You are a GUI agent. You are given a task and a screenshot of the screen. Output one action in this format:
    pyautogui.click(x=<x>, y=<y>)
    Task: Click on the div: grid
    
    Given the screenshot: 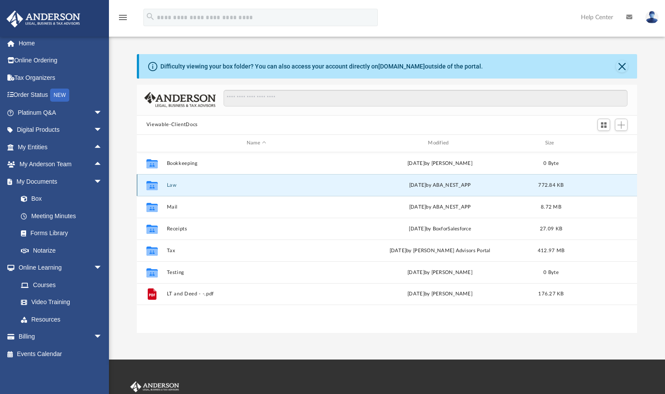 What is the action you would take?
    pyautogui.click(x=387, y=242)
    